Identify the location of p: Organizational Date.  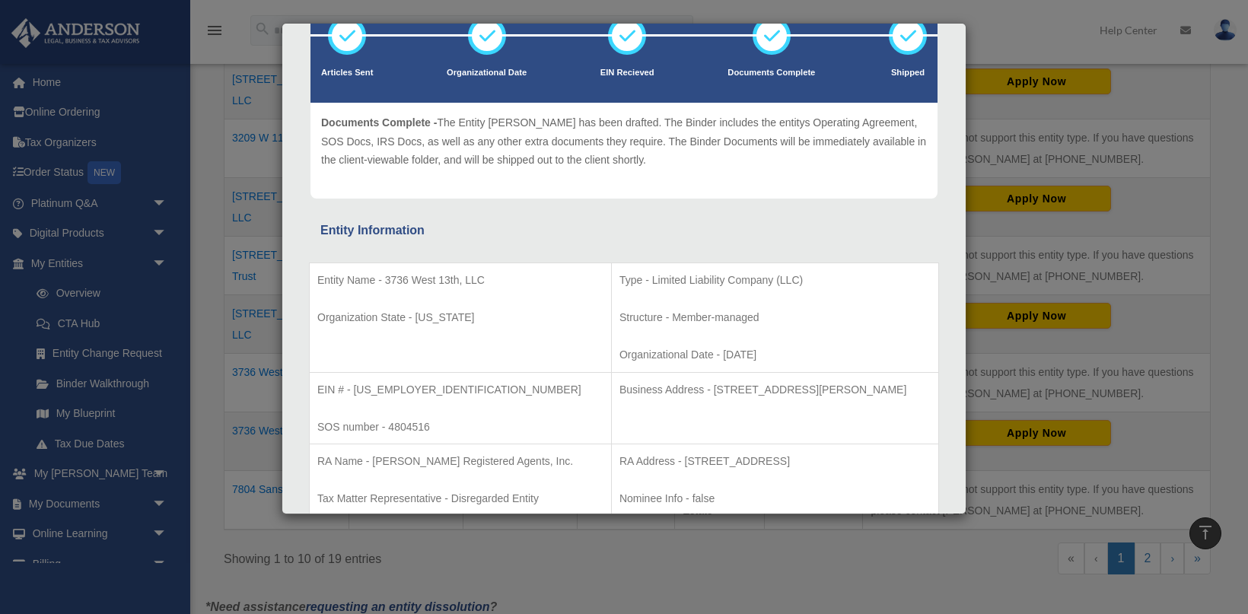
(486, 73).